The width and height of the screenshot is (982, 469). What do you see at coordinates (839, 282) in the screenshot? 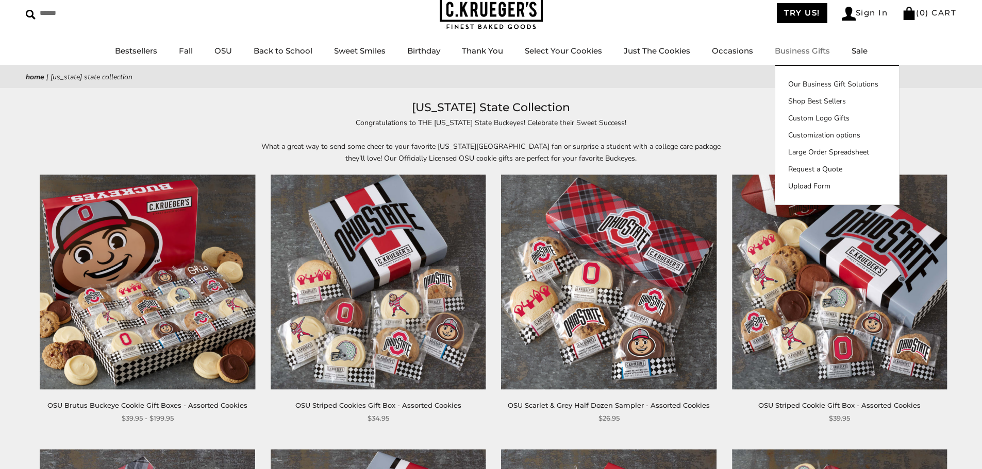
I see `img: OSU Striped Cookie Gift Box - Assorted Cookies` at bounding box center [839, 282].